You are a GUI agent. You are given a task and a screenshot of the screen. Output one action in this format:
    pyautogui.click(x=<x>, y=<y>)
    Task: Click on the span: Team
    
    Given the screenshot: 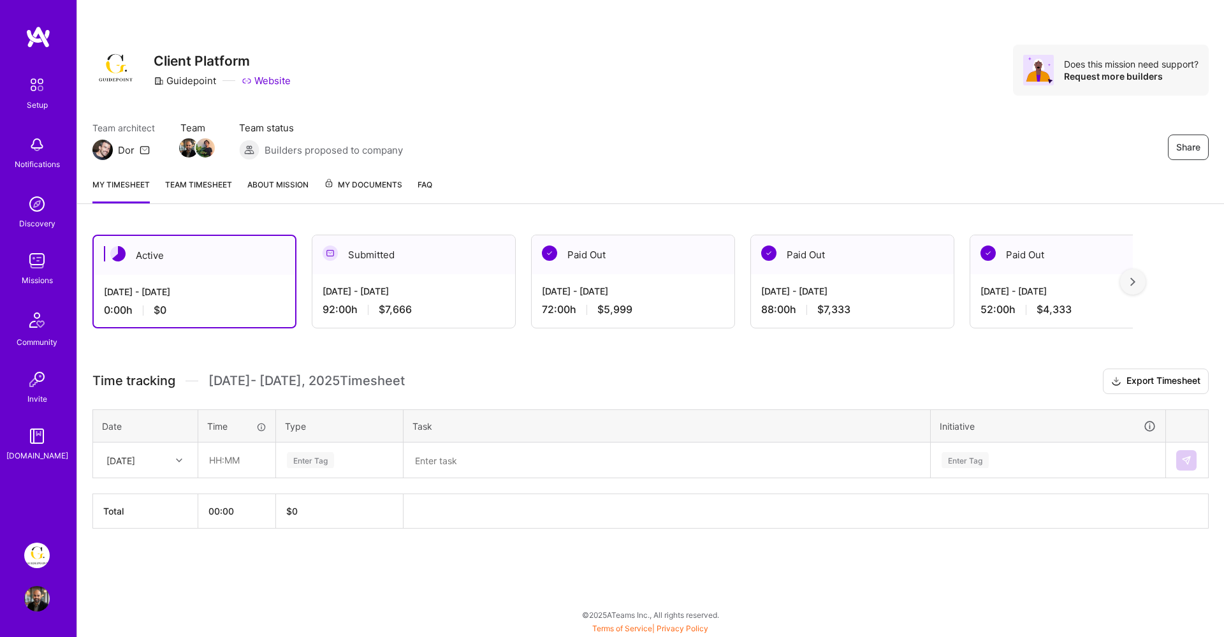 What is the action you would take?
    pyautogui.click(x=197, y=127)
    